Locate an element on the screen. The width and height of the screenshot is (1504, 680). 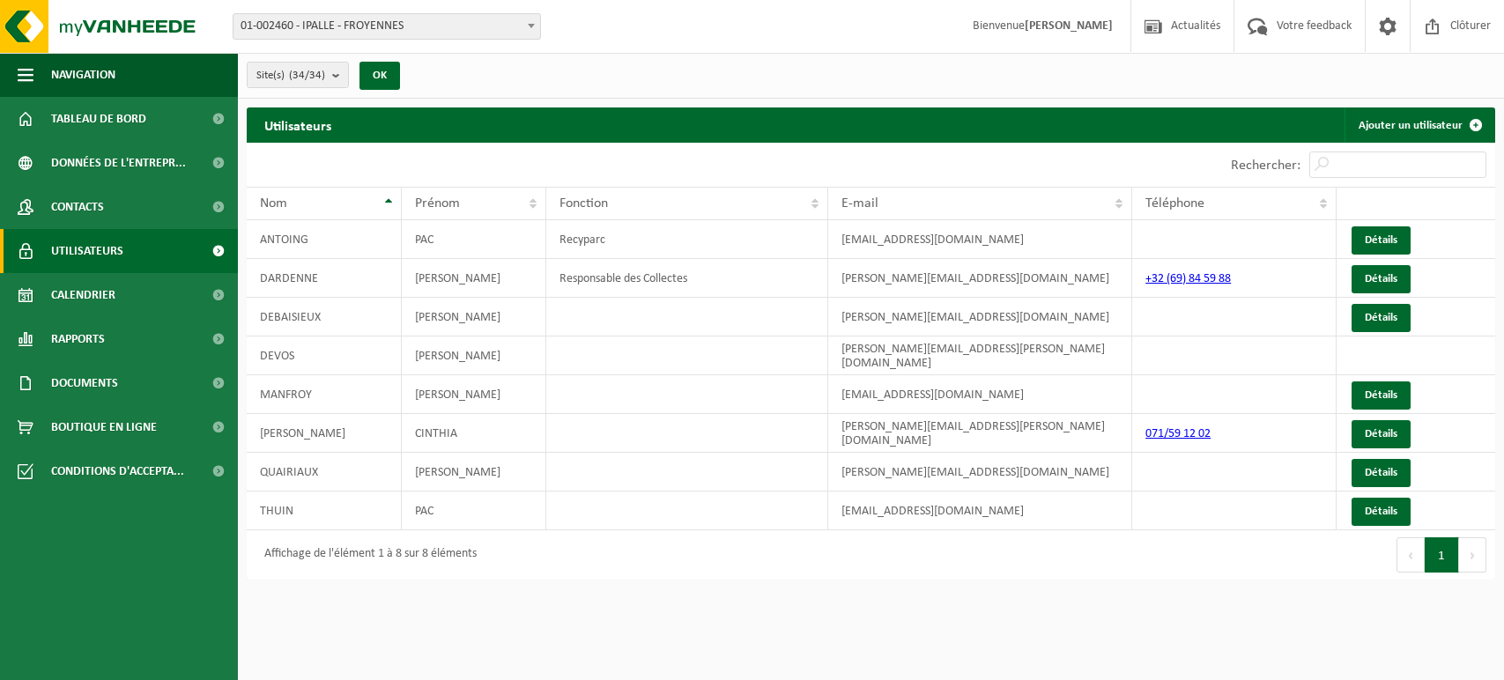
td: Recyparc is located at coordinates (687, 240).